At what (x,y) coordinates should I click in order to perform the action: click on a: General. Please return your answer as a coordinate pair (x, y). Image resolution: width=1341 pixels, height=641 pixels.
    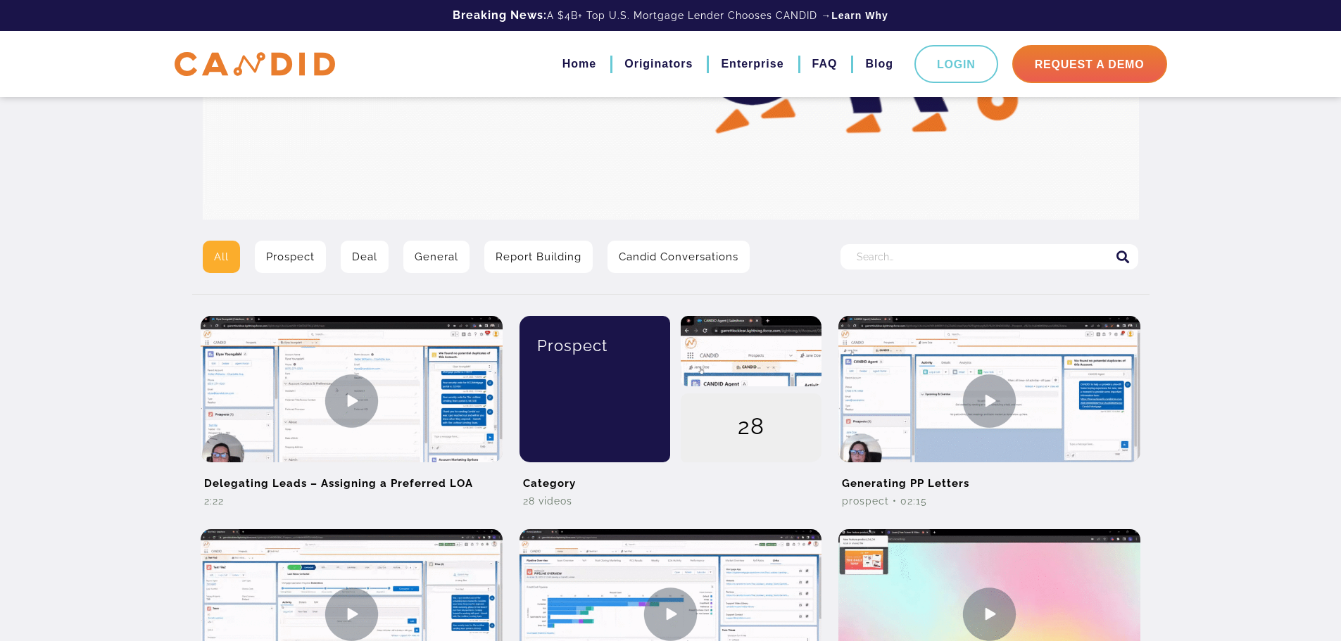
    Looking at the image, I should click on (437, 257).